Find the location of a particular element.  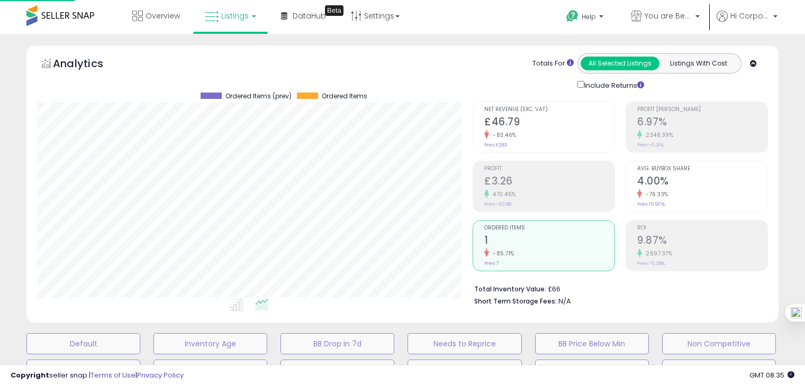

div: Tooltip anchor is located at coordinates (334, 11).